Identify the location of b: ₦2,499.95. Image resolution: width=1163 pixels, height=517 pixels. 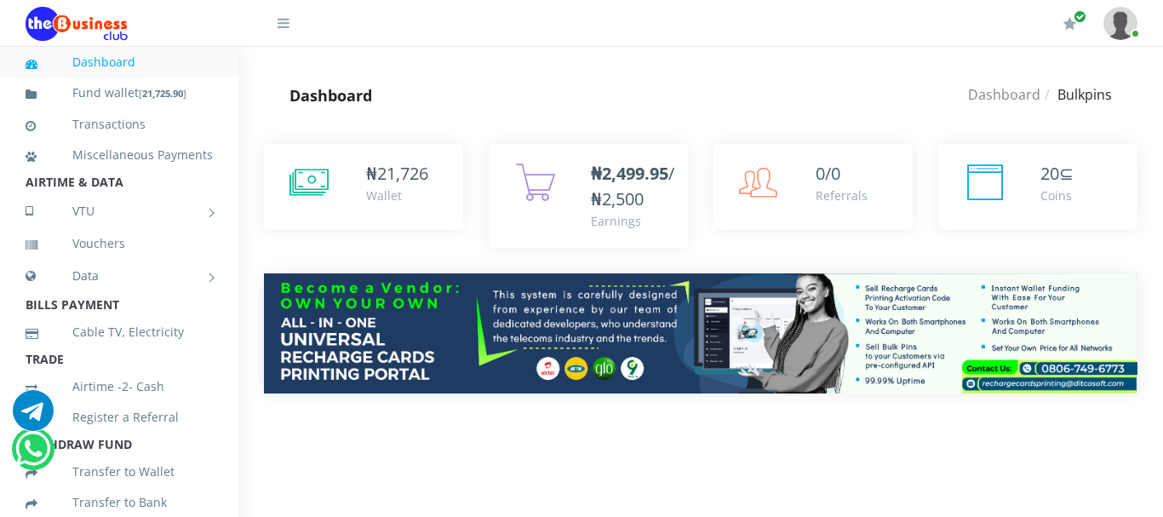
(629, 173).